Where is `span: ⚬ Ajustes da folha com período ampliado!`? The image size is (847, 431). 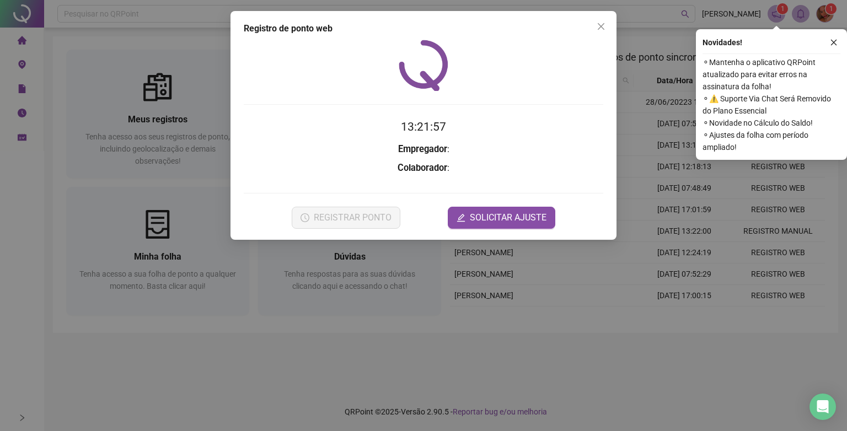 span: ⚬ Ajustes da folha com período ampliado! is located at coordinates (771, 141).